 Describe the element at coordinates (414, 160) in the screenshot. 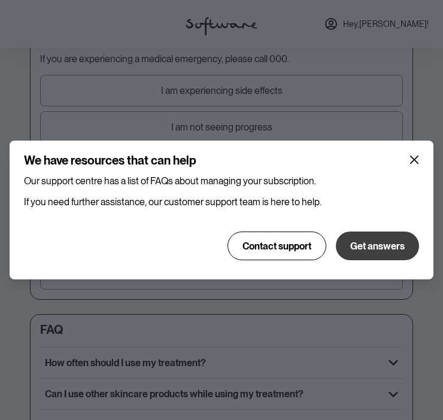

I see `button: Close` at that location.